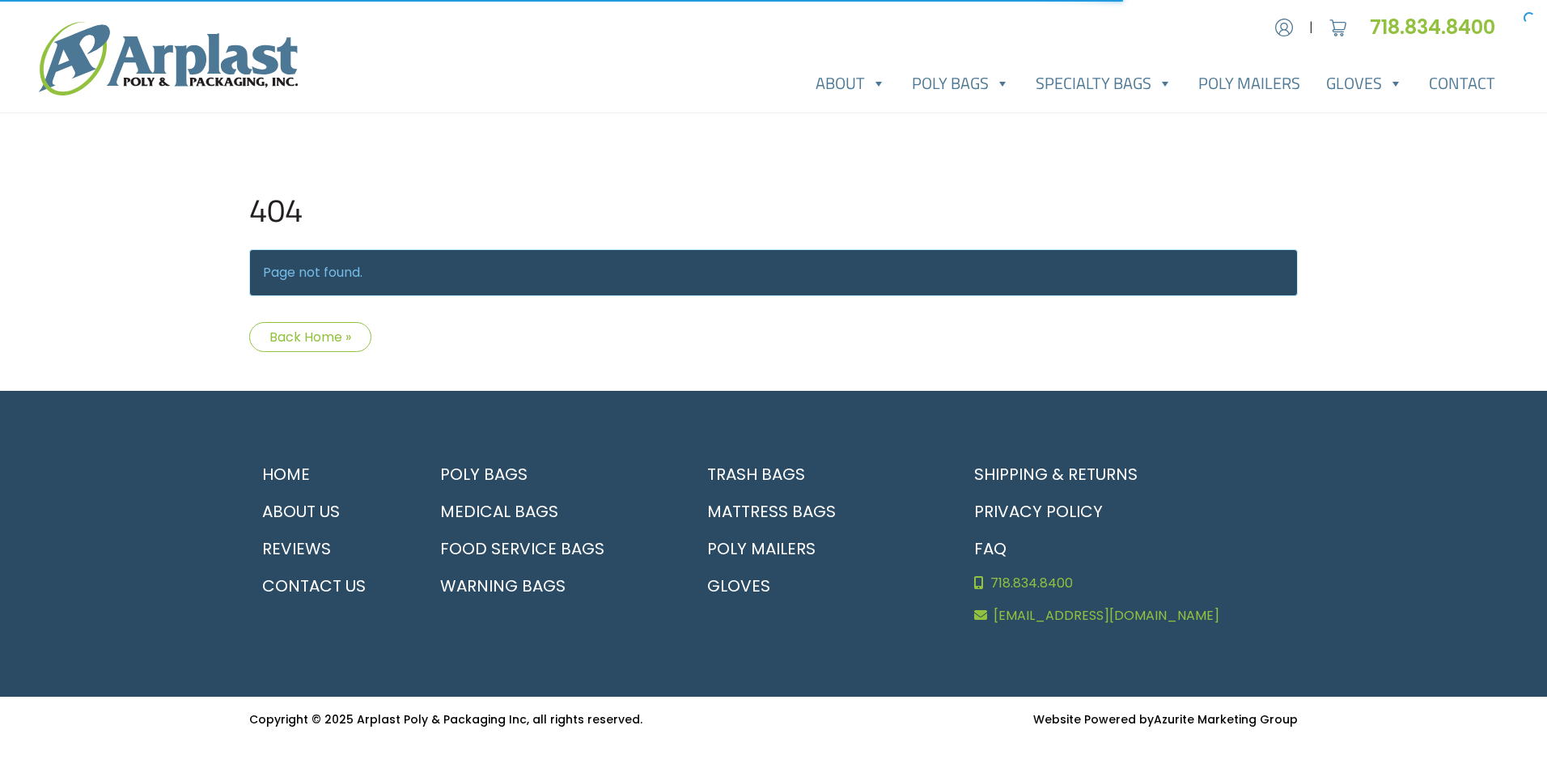 Image resolution: width=1547 pixels, height=772 pixels. I want to click on a: Shipping & Returns, so click(1130, 474).